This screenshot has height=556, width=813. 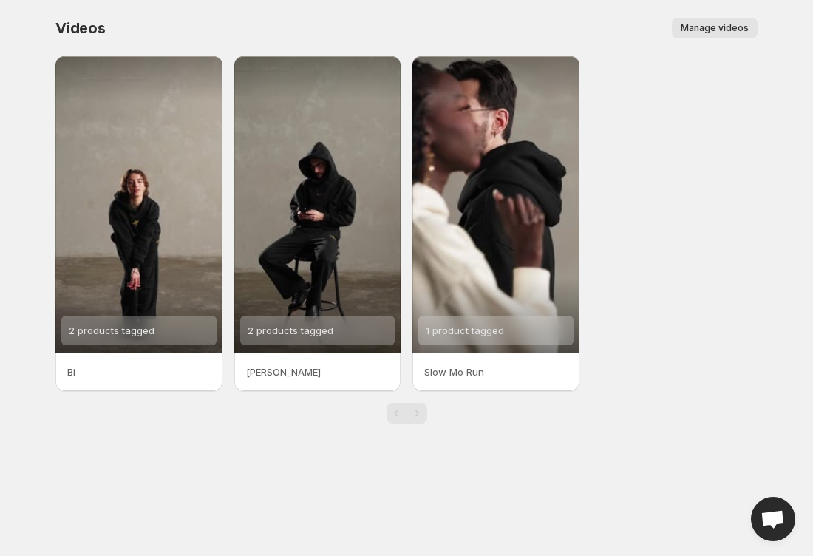 I want to click on span: Videos, so click(x=81, y=28).